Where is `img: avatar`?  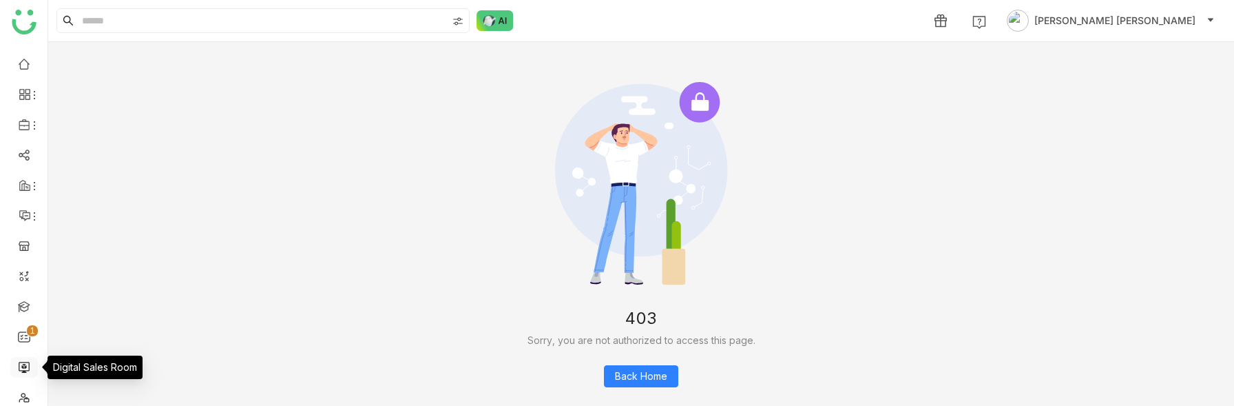 img: avatar is located at coordinates (1018, 21).